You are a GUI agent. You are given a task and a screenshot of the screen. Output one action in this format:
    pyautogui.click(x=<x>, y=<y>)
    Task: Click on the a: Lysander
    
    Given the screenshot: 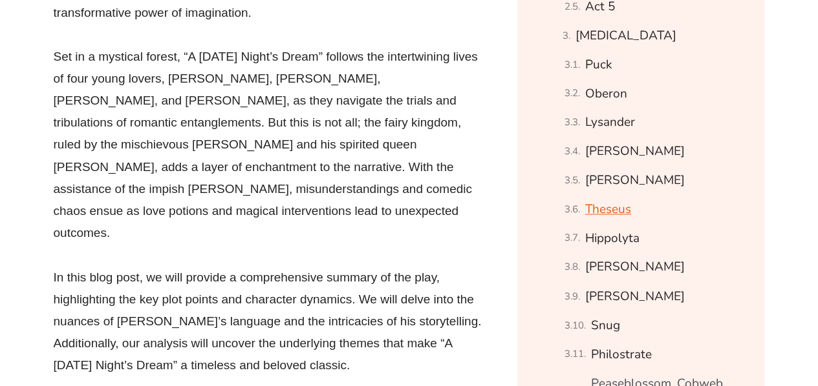 What is the action you would take?
    pyautogui.click(x=609, y=122)
    